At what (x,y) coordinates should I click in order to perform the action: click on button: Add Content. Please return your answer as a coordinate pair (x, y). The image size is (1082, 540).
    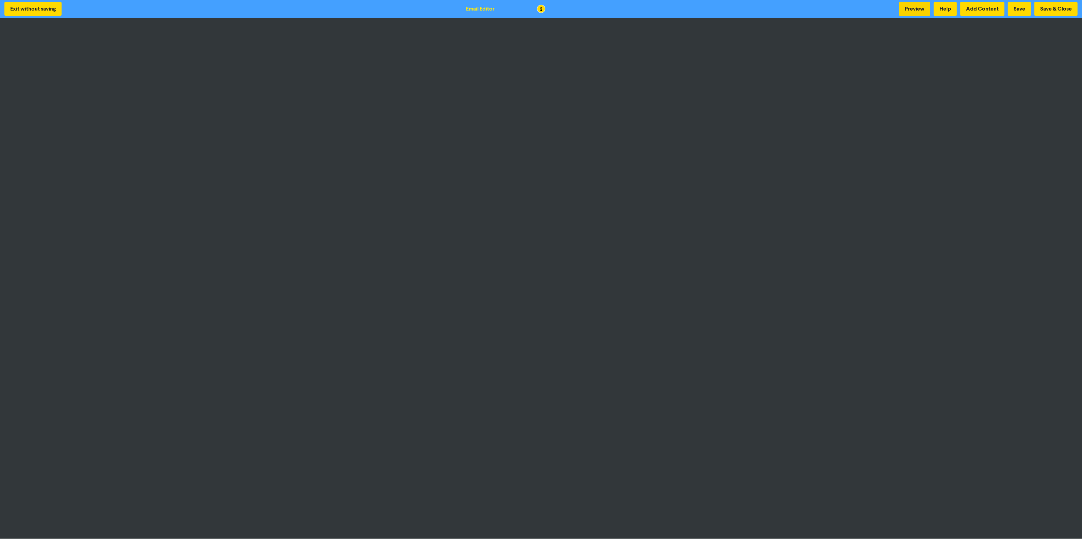
    Looking at the image, I should click on (982, 9).